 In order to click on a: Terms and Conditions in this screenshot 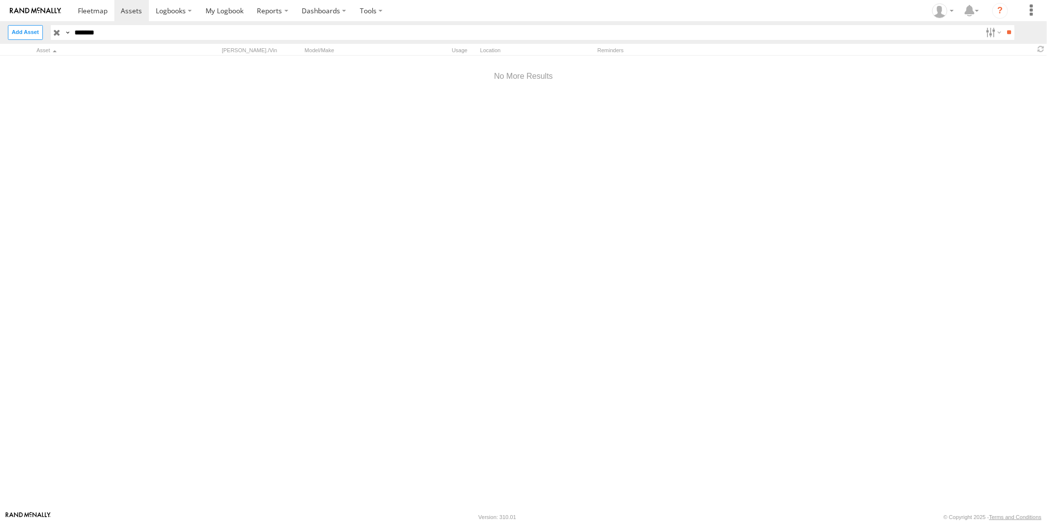, I will do `click(1015, 517)`.